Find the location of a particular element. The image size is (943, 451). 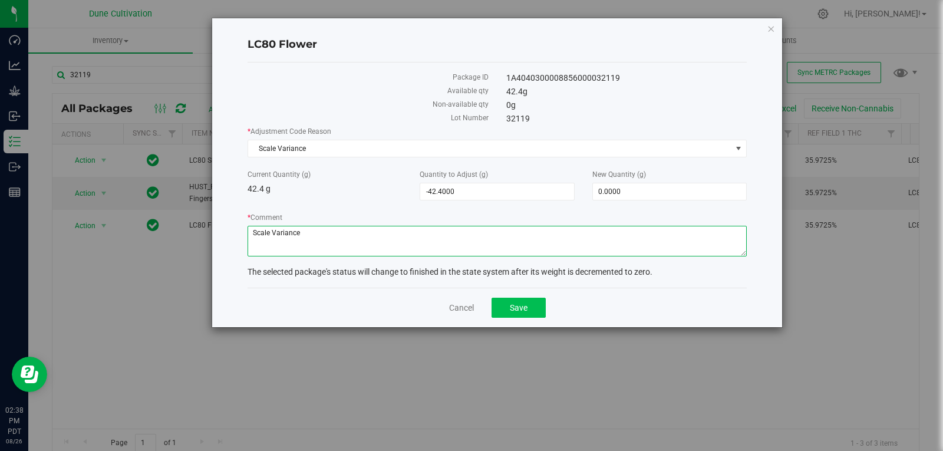

input: -42.4000 is located at coordinates (497, 192).